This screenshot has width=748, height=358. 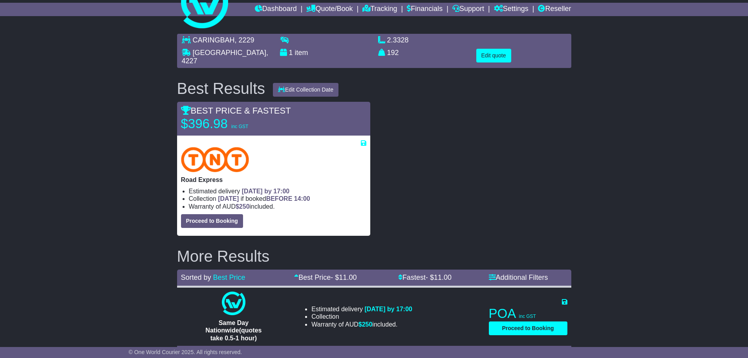 I want to click on span: 14:00, so click(x=302, y=198).